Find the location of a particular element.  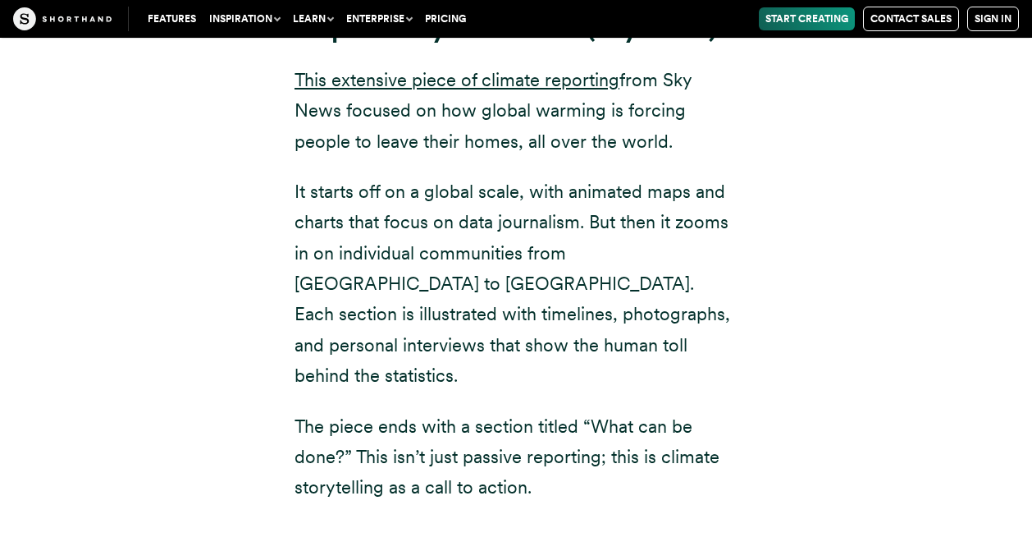

strong: Displaced by the climate (Sky News) is located at coordinates (506, 29).